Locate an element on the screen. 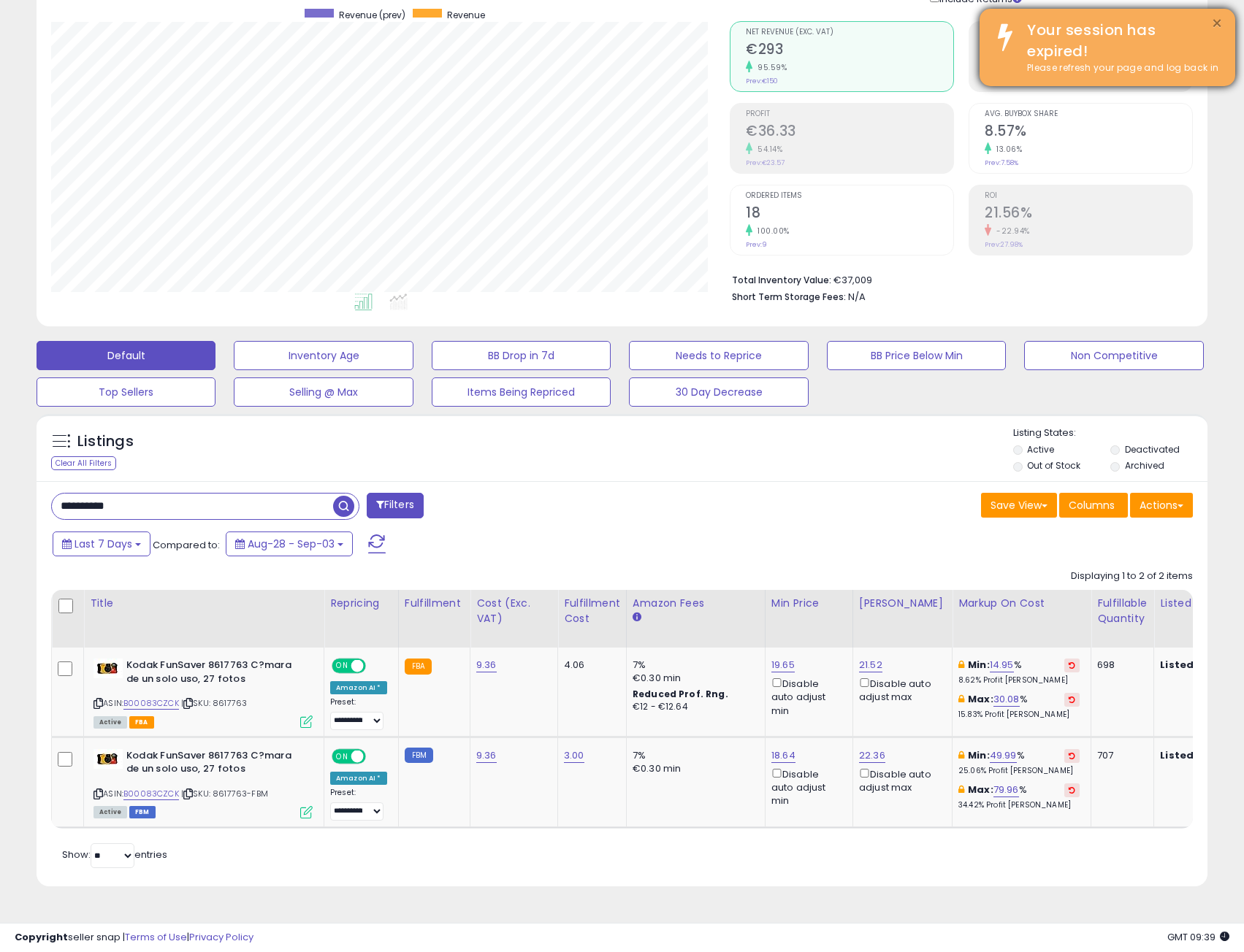 This screenshot has width=1244, height=952. span: Show: entries is located at coordinates (114, 854).